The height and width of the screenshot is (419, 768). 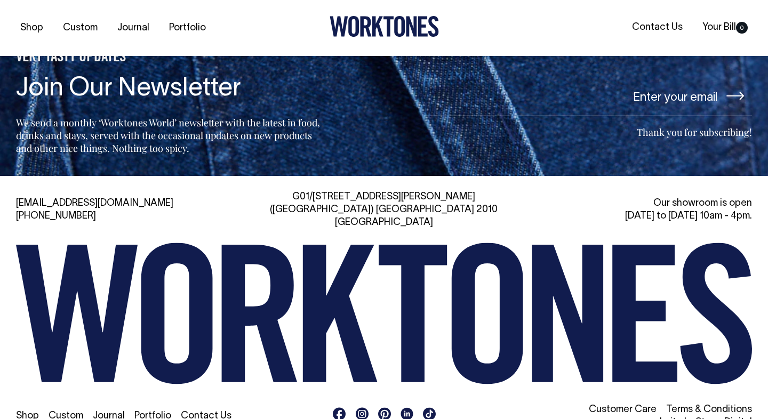 I want to click on a: Contact Us, so click(x=657, y=27).